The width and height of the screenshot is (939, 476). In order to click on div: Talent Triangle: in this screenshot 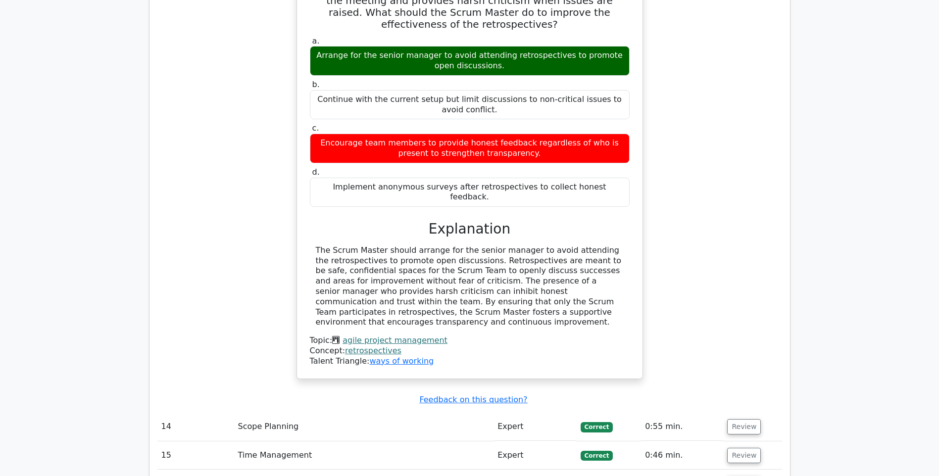, I will do `click(470, 351)`.